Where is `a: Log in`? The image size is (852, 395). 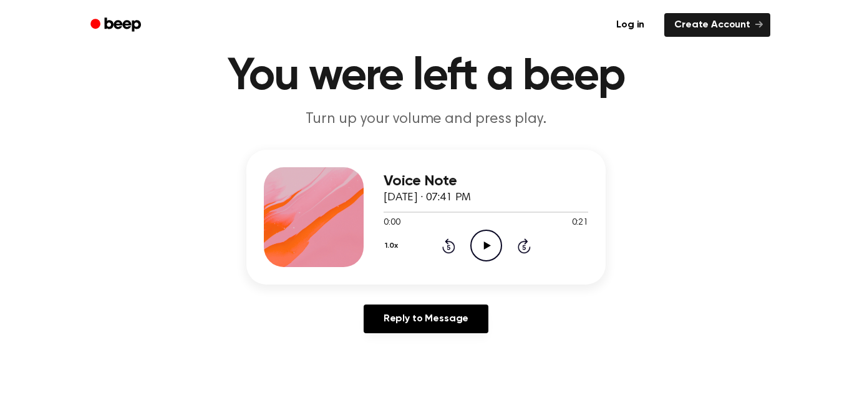 a: Log in is located at coordinates (630, 25).